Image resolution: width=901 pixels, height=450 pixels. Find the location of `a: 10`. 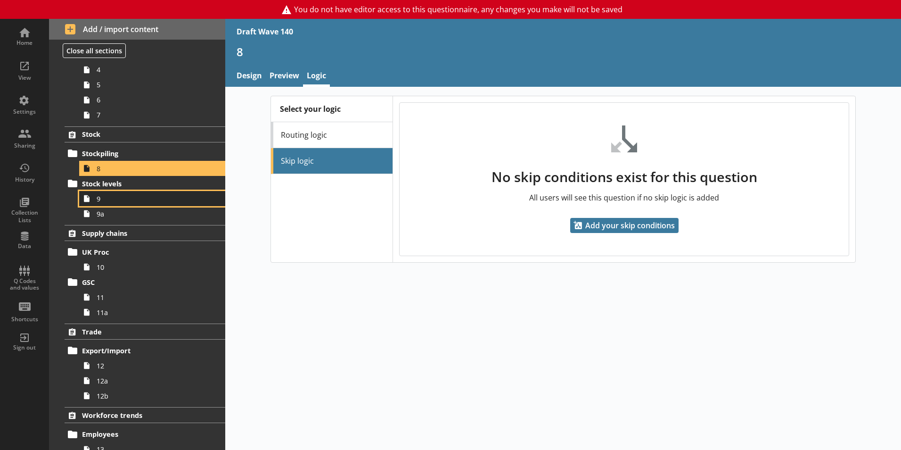

a: 10 is located at coordinates (152, 267).